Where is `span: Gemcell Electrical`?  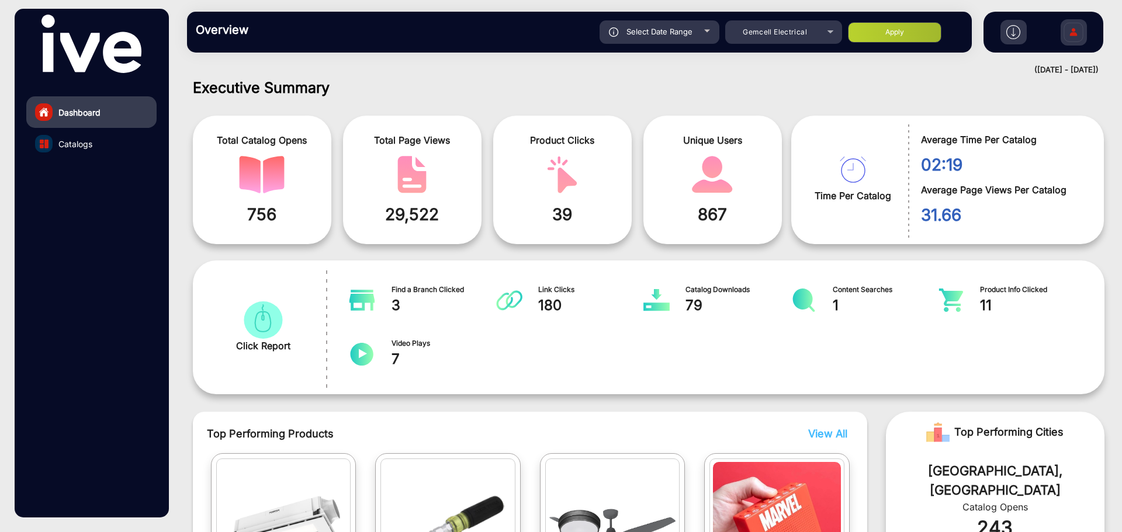
span: Gemcell Electrical is located at coordinates (775, 32).